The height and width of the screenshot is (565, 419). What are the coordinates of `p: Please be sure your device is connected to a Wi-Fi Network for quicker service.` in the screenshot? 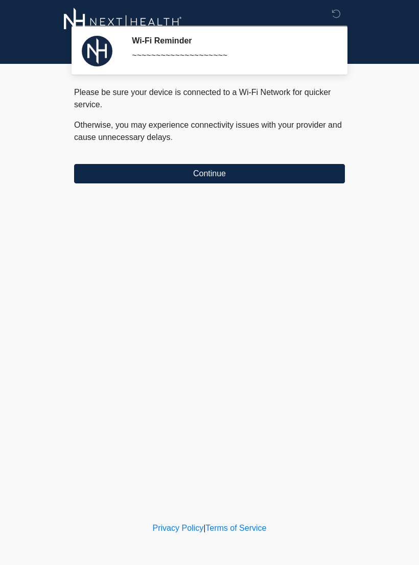 It's located at (210, 99).